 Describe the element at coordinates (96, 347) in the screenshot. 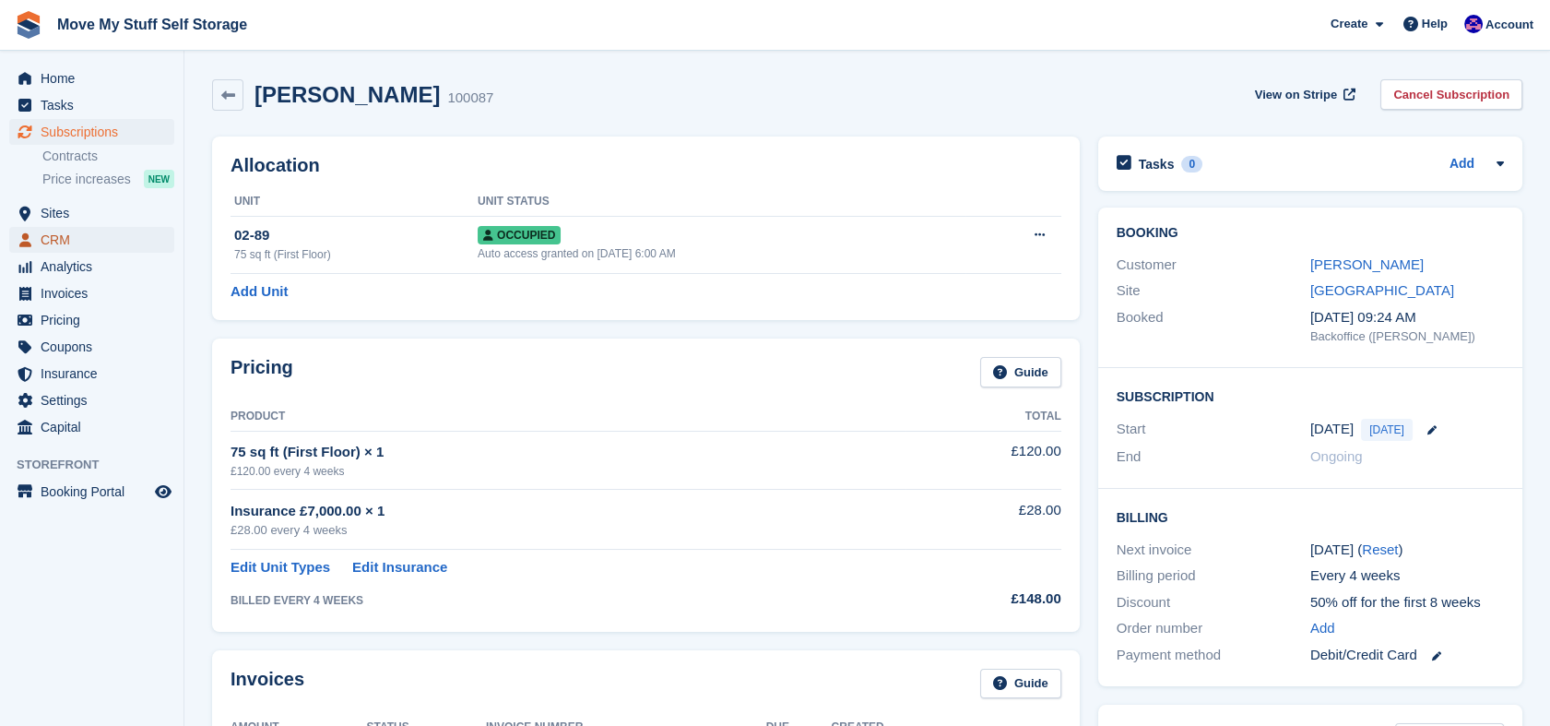

I see `span: Coupons` at that location.